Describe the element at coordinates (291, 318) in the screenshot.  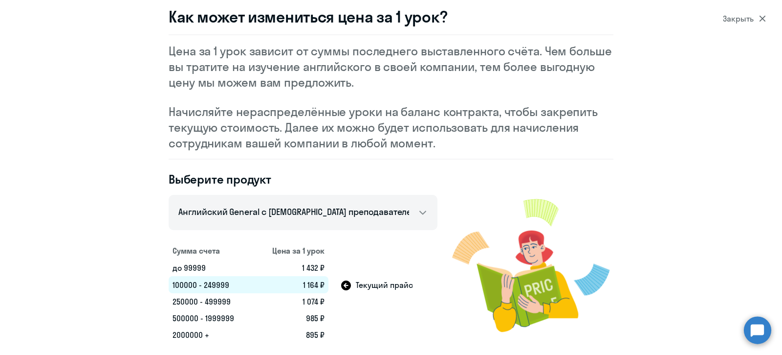
I see `td: 985 ₽` at that location.